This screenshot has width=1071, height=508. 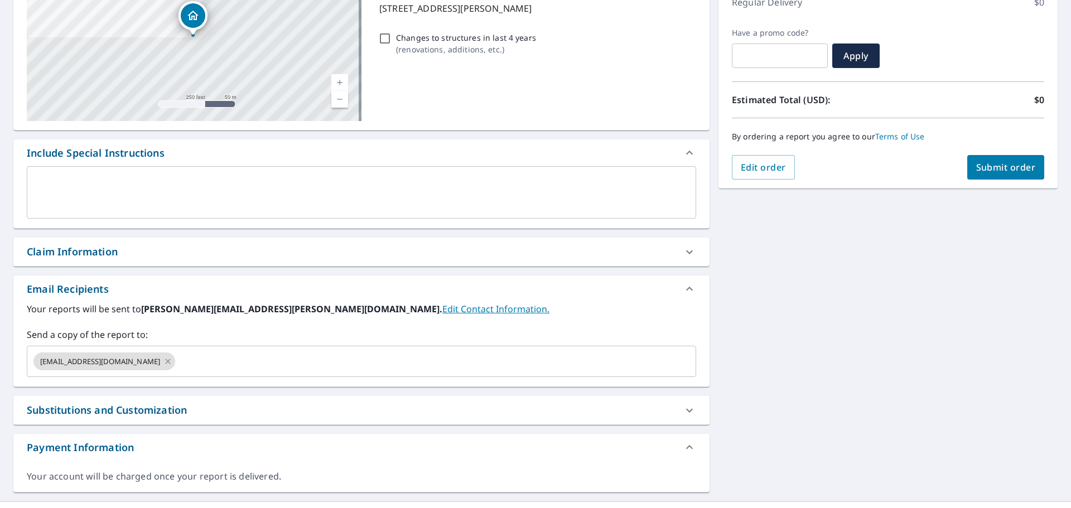 I want to click on p: By ordering a report you agree to our, so click(x=888, y=137).